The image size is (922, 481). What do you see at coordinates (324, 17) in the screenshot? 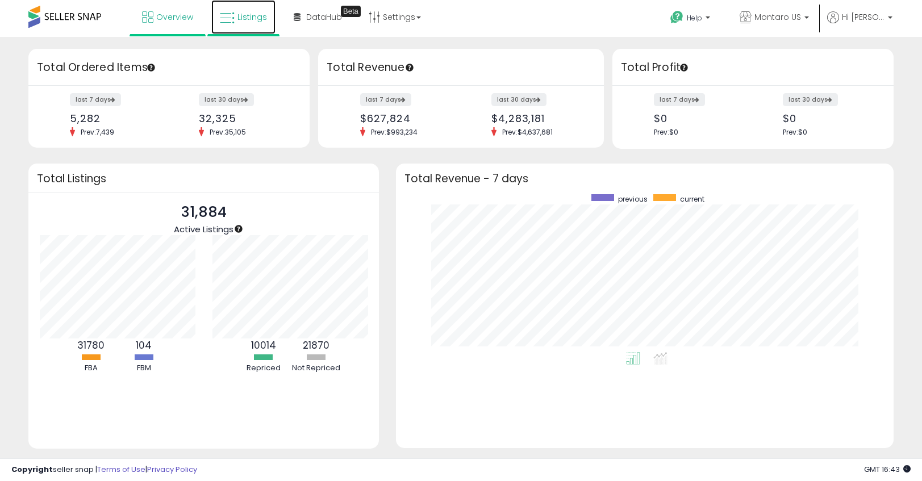
I see `span: DataHub` at bounding box center [324, 17].